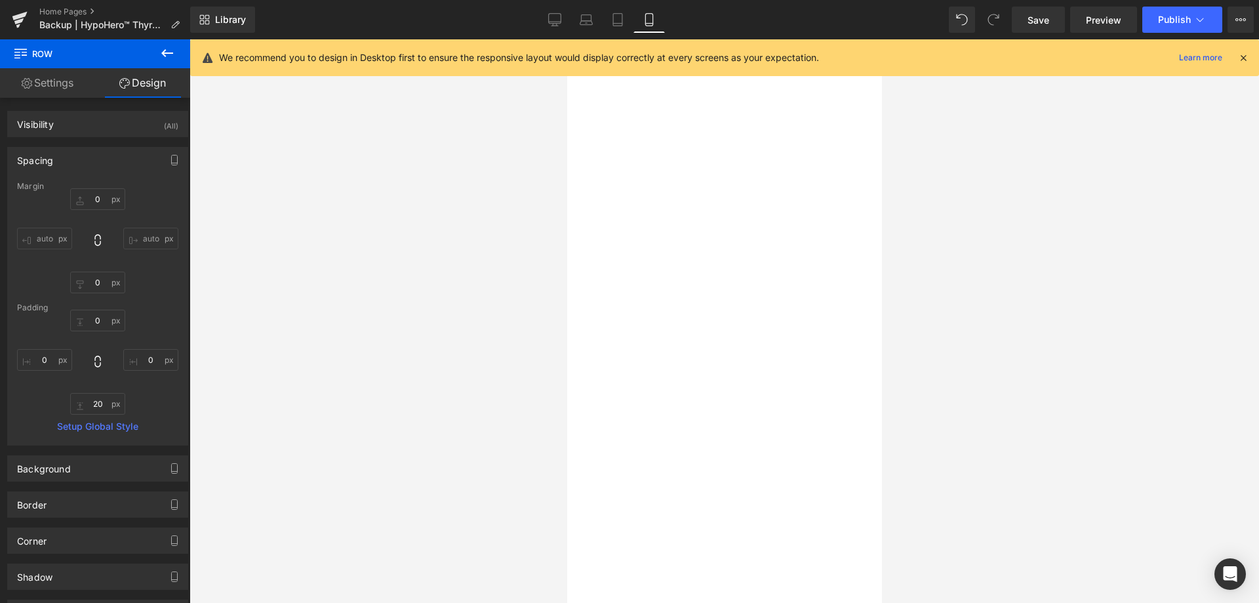 Image resolution: width=1259 pixels, height=603 pixels. What do you see at coordinates (171, 122) in the screenshot?
I see `div: (All)` at bounding box center [171, 122].